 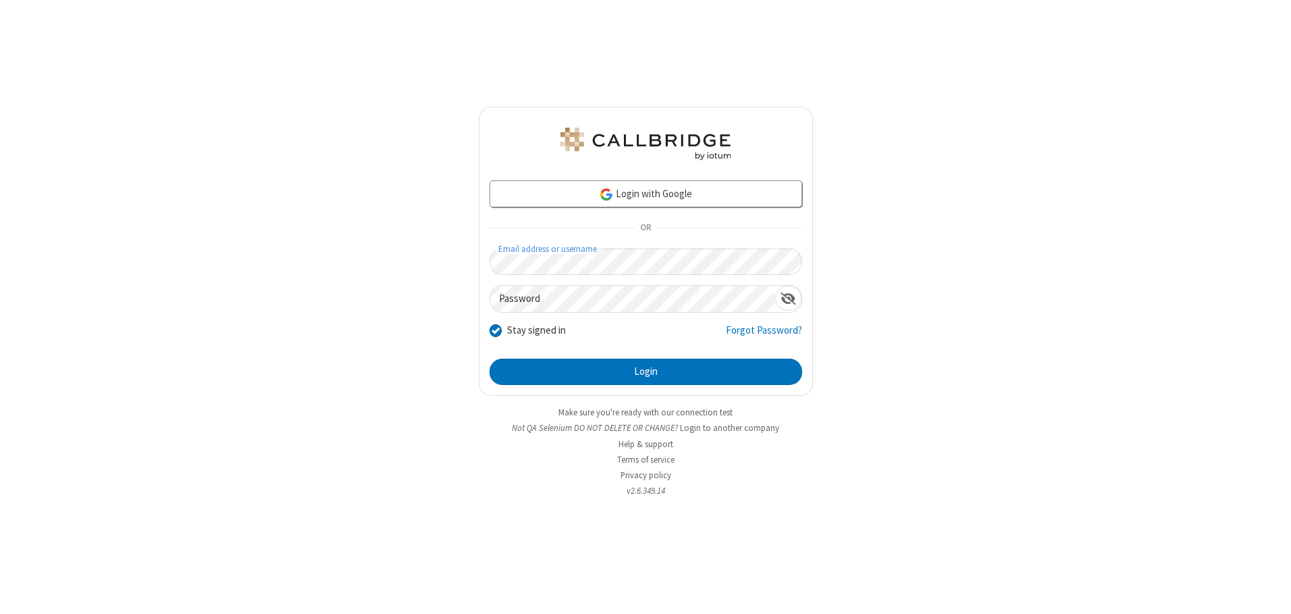 I want to click on a: Forgot Password?, so click(x=764, y=336).